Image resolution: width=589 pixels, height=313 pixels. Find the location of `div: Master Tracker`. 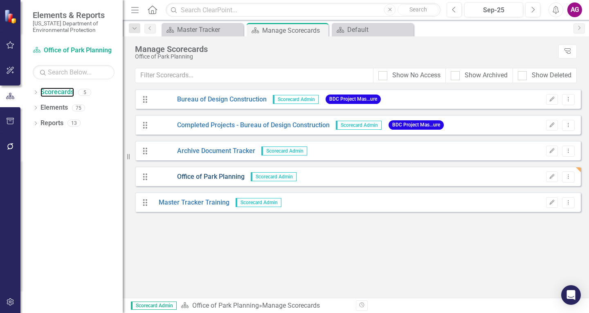

div: Master Tracker is located at coordinates (209, 29).